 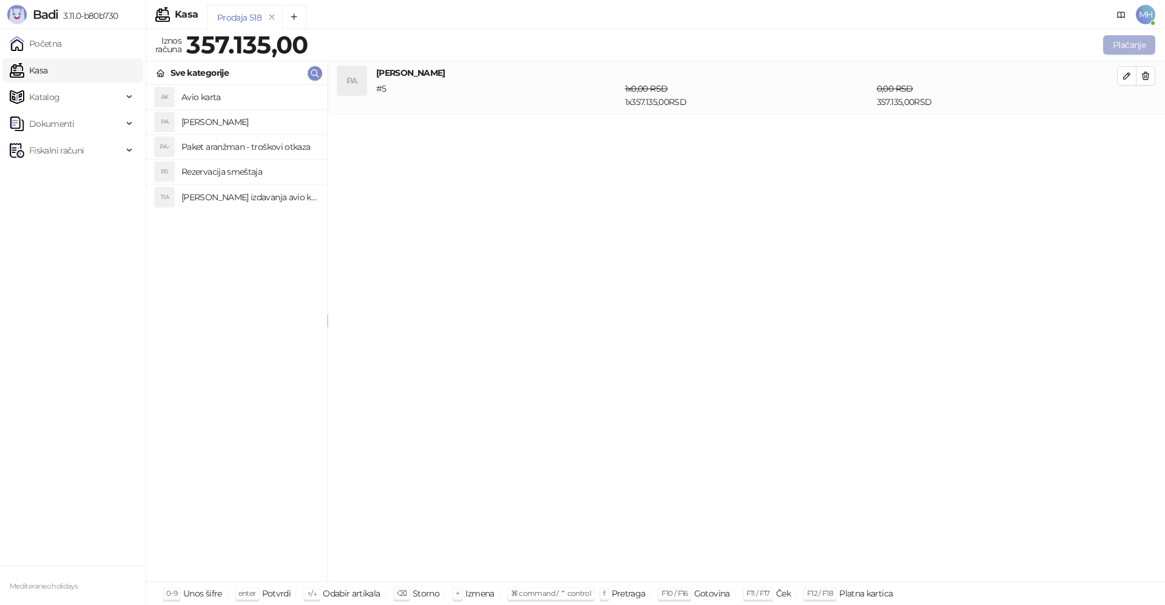 I want to click on div: RS, so click(x=164, y=172).